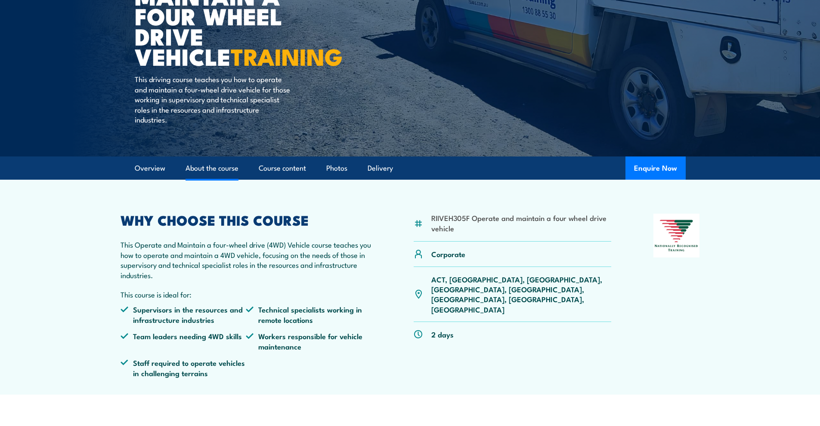 The width and height of the screenshot is (820, 426). What do you see at coordinates (183, 368) in the screenshot?
I see `li: Staff required to operate vehicles in challenging terrains` at bounding box center [183, 368].